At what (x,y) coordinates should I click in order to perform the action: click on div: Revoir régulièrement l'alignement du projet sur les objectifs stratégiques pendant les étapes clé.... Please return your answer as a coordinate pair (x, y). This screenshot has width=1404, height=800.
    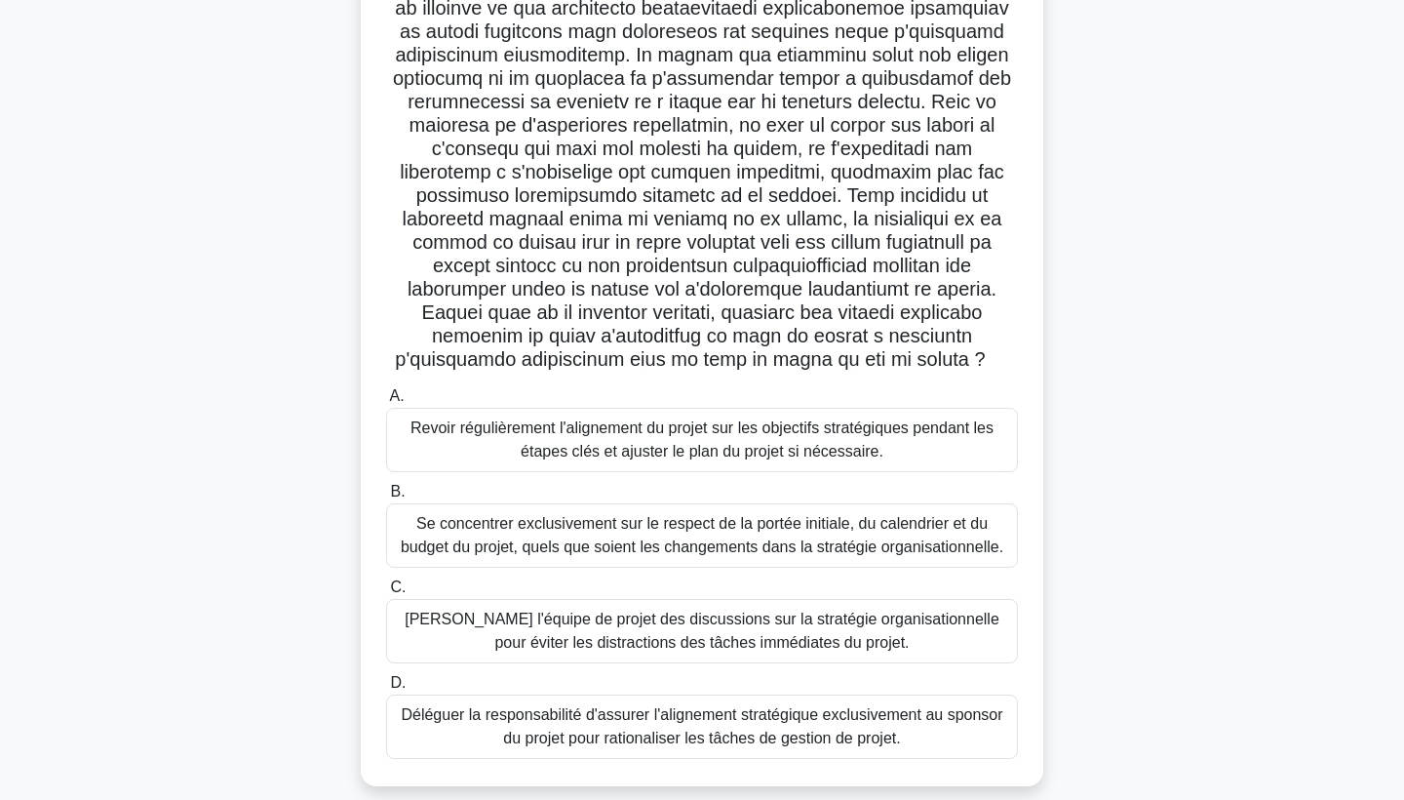
    Looking at the image, I should click on (702, 440).